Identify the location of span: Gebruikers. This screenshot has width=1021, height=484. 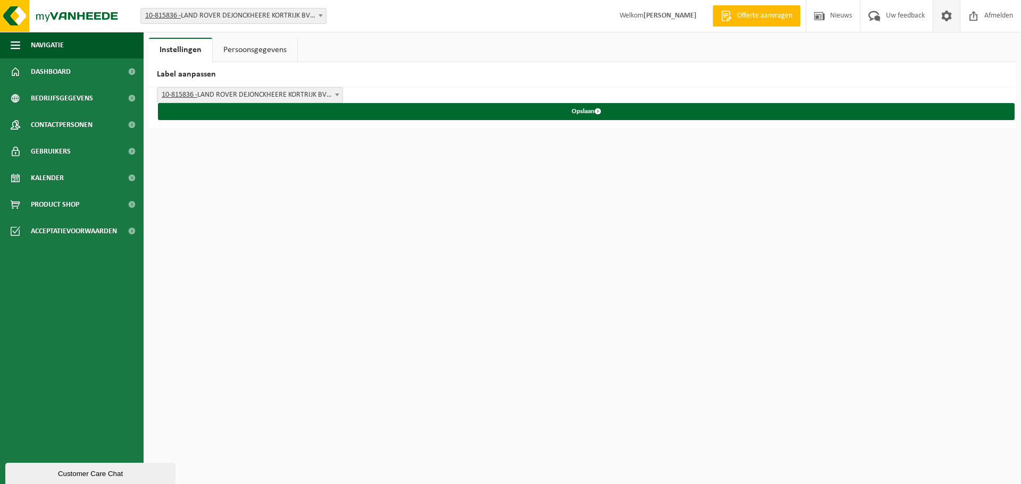
(51, 152).